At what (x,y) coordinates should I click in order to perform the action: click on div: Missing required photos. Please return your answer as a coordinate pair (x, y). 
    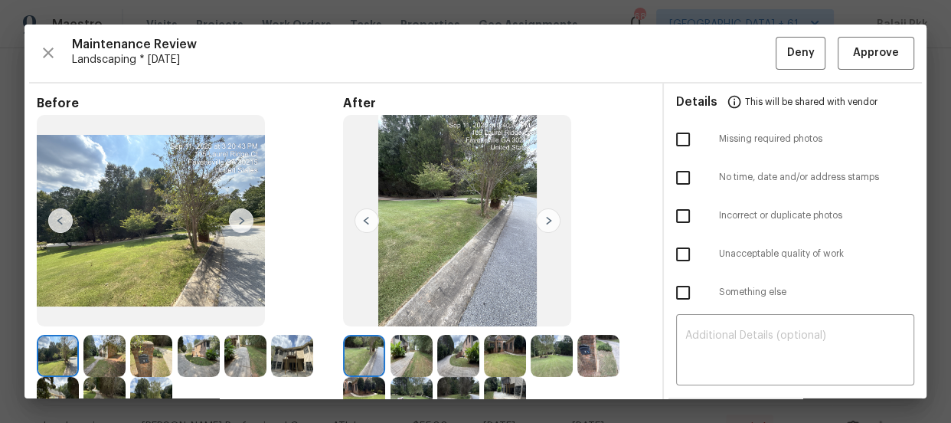
    Looking at the image, I should click on (795, 139).